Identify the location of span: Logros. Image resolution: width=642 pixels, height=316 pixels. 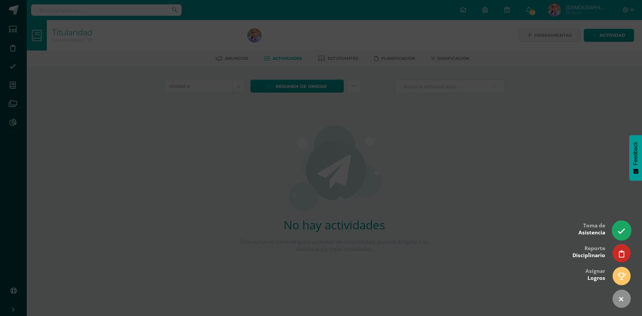
(596, 278).